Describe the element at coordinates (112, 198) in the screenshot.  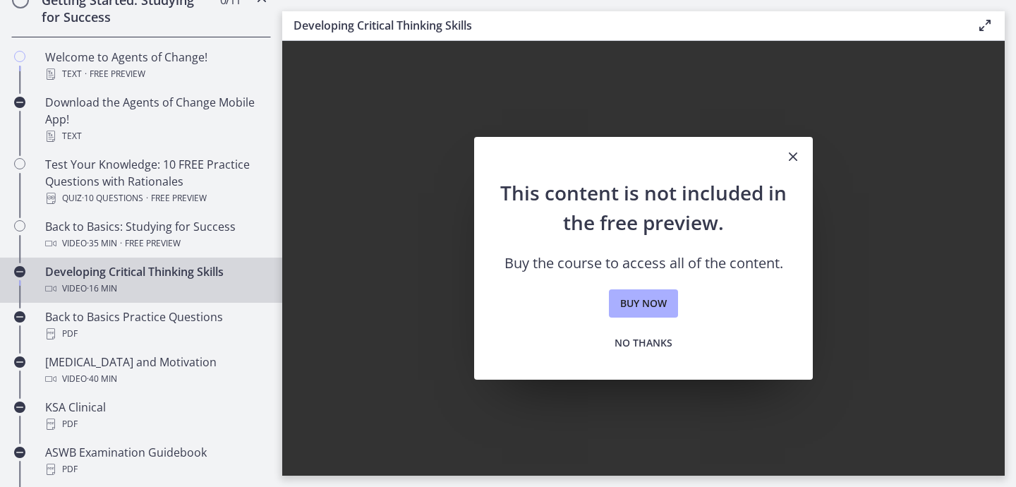
I see `span: · 10 Questions` at that location.